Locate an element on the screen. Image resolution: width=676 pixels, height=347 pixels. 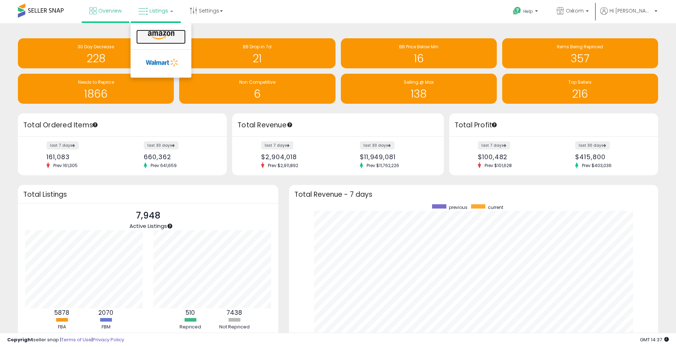
span: 2025-08-14 14:37 GMT is located at coordinates (654, 339).